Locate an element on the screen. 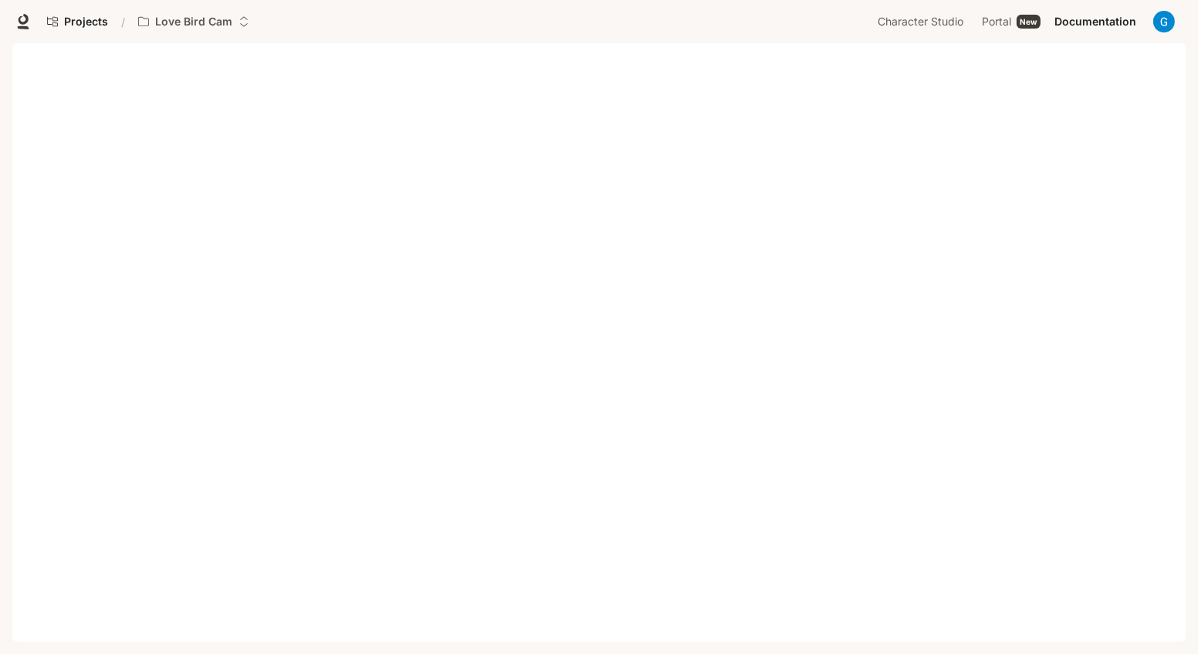  p: Love Bird Cam is located at coordinates (194, 22).